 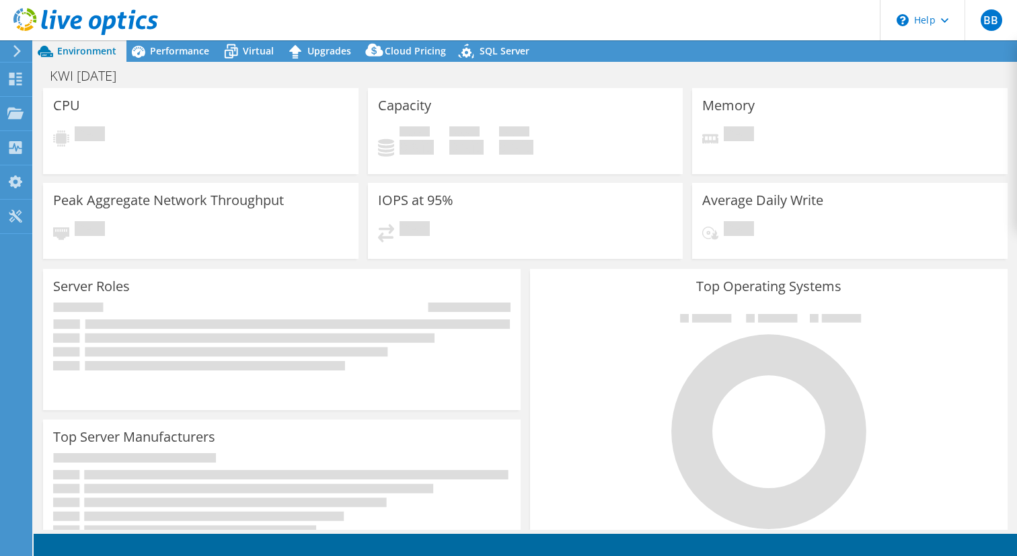 What do you see at coordinates (258, 50) in the screenshot?
I see `span: Virtual` at bounding box center [258, 50].